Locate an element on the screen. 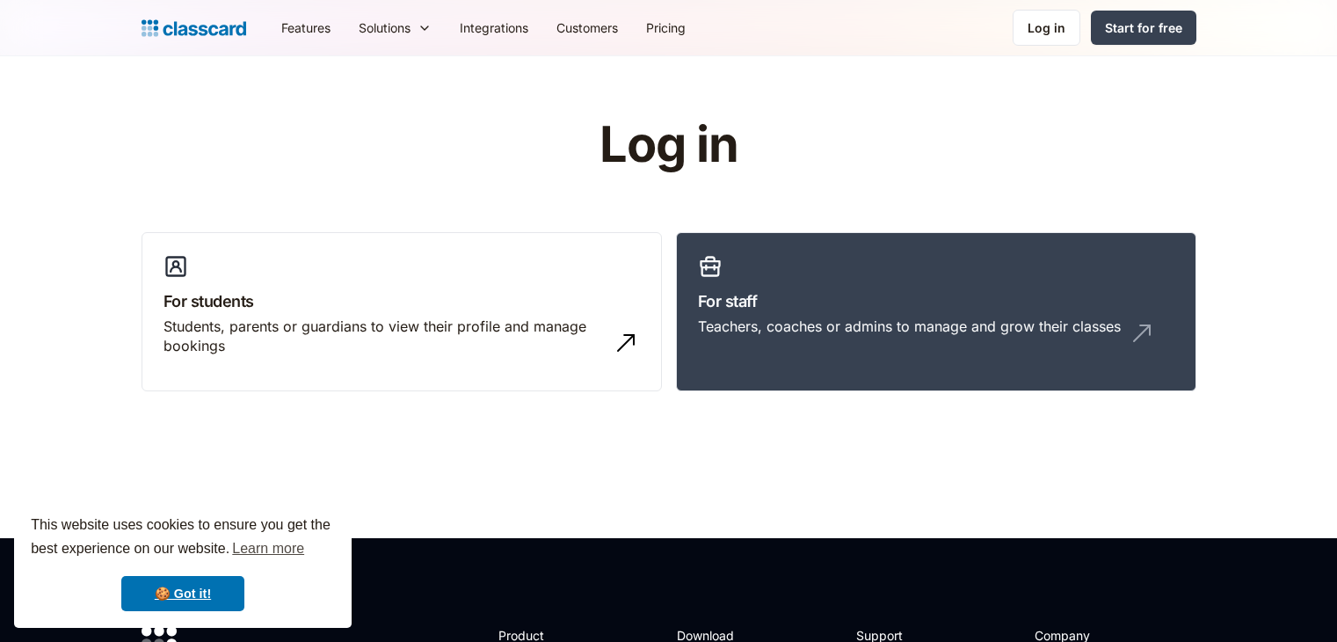 This screenshot has width=1337, height=642. a: Features is located at coordinates (306, 27).